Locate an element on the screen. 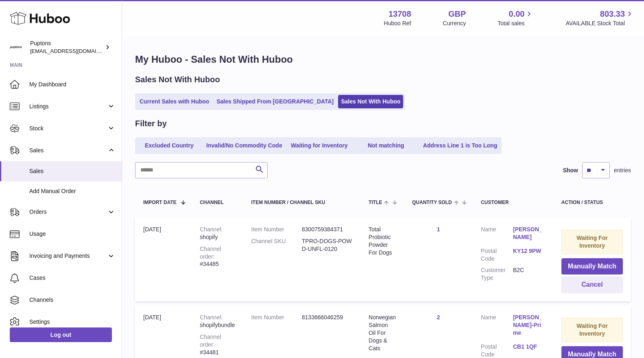 This screenshot has width=644, height=358. strong: 13708 is located at coordinates (400, 14).